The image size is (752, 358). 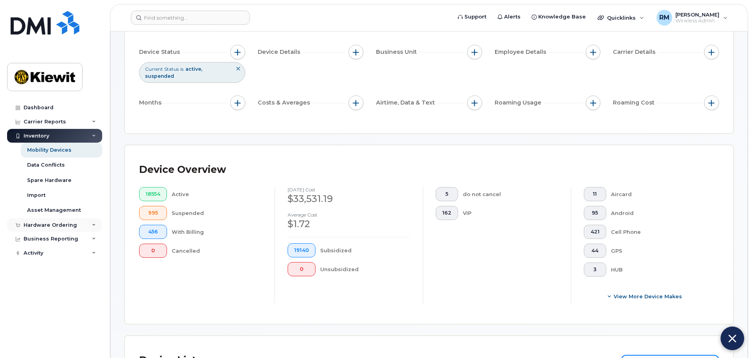 What do you see at coordinates (153, 213) in the screenshot?
I see `span: 995` at bounding box center [153, 213].